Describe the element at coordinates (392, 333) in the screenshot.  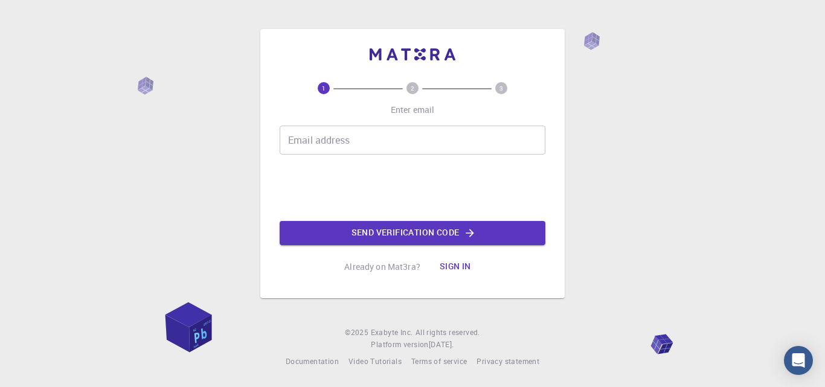
I see `a: Exabyte Inc.` at that location.